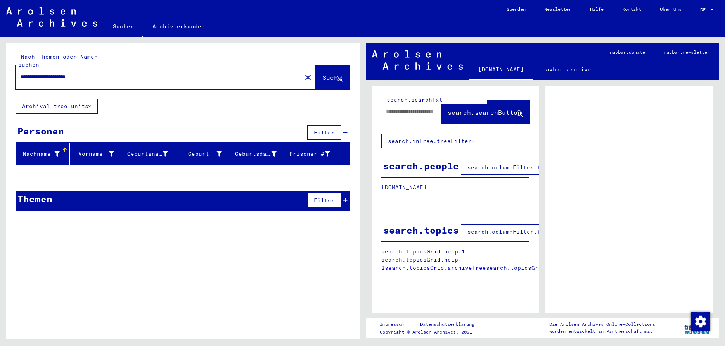 The height and width of the screenshot is (346, 725). I want to click on mat-header-cell: Geburtsname, so click(151, 154).